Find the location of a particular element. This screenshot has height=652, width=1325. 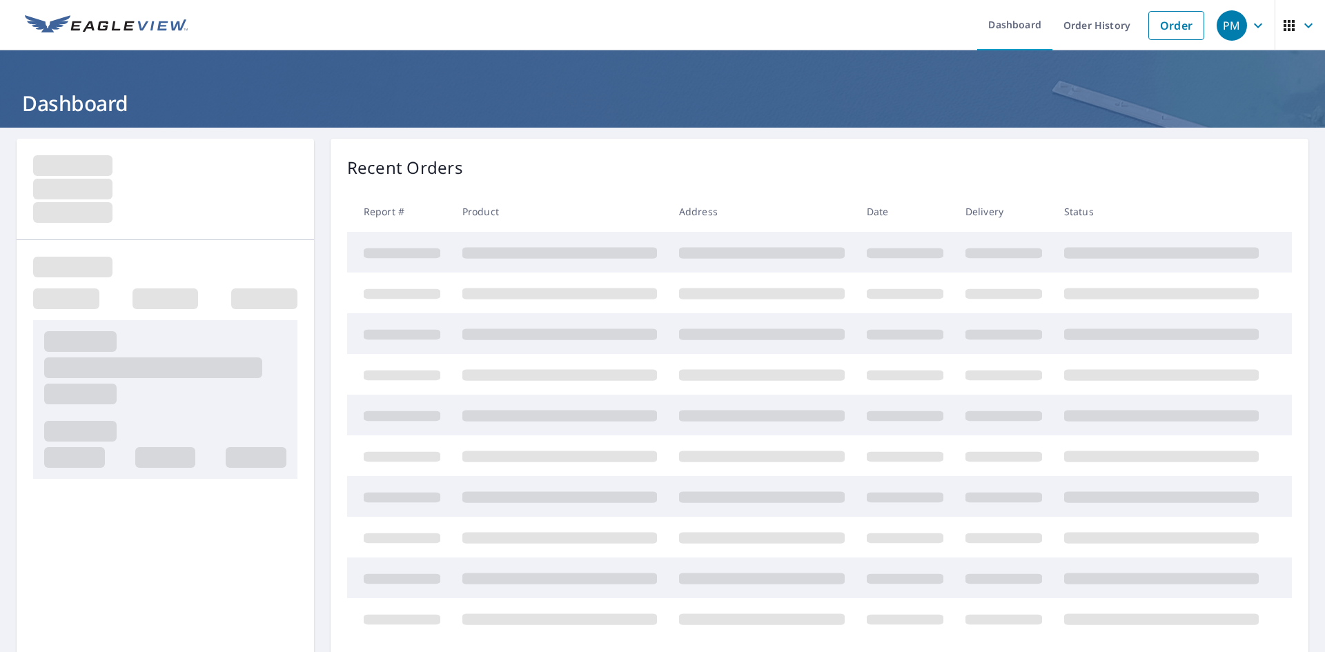

h1: Dashboard is located at coordinates (662, 103).